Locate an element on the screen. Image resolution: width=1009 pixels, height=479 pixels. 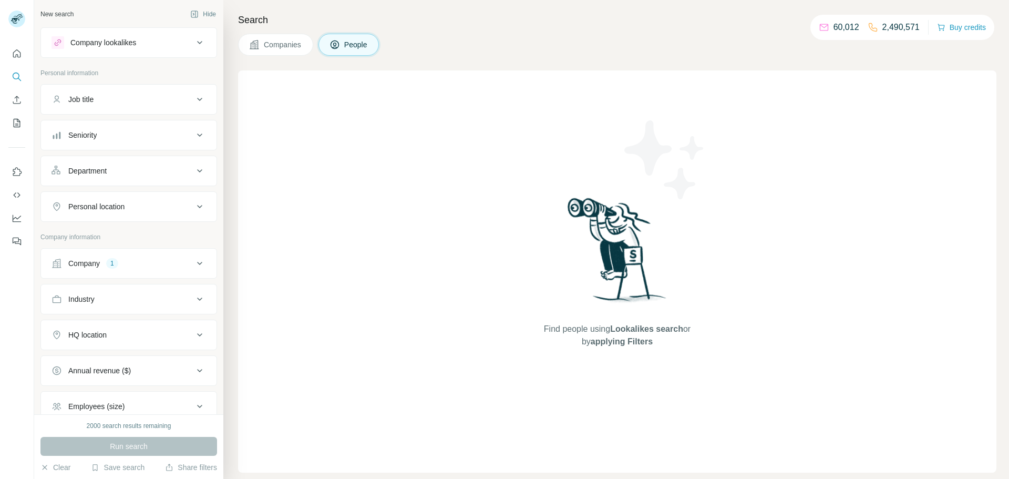
div: Industry is located at coordinates (81, 299).